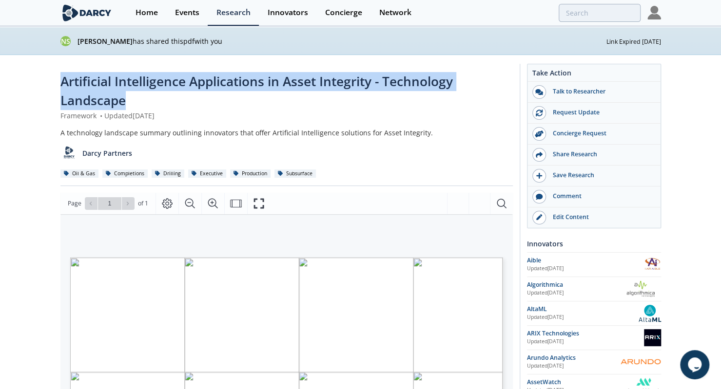  I want to click on div: Take Action, so click(594, 75).